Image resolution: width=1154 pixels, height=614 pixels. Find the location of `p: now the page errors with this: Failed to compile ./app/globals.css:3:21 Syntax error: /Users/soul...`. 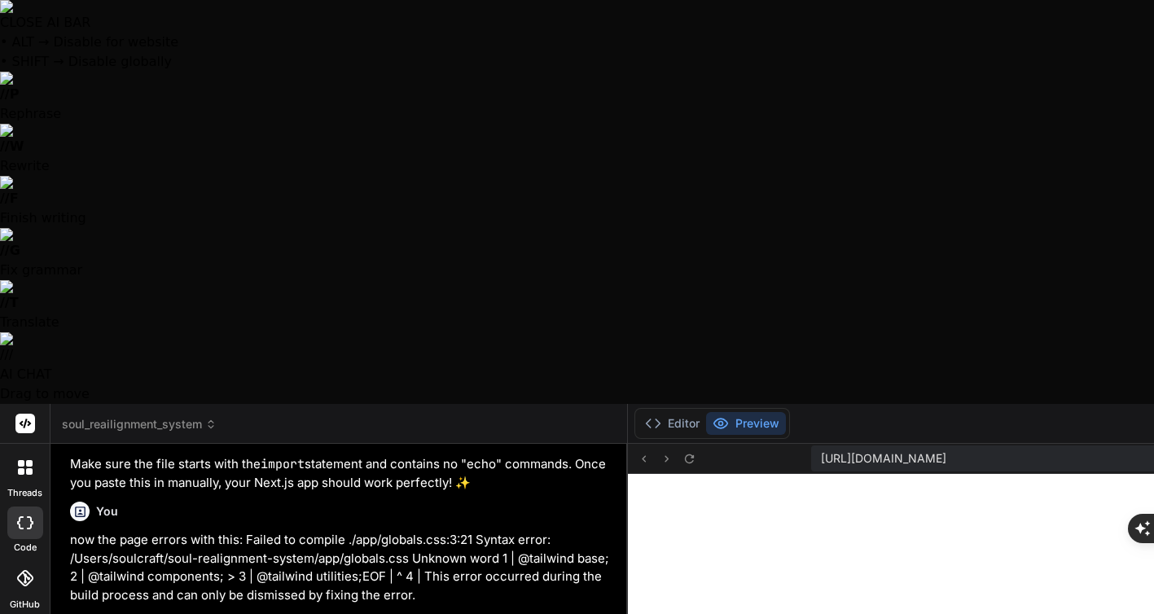

p: now the page errors with this: Failed to compile ./app/globals.css:3:21 Syntax error: /Users/soul... is located at coordinates (340, 568).